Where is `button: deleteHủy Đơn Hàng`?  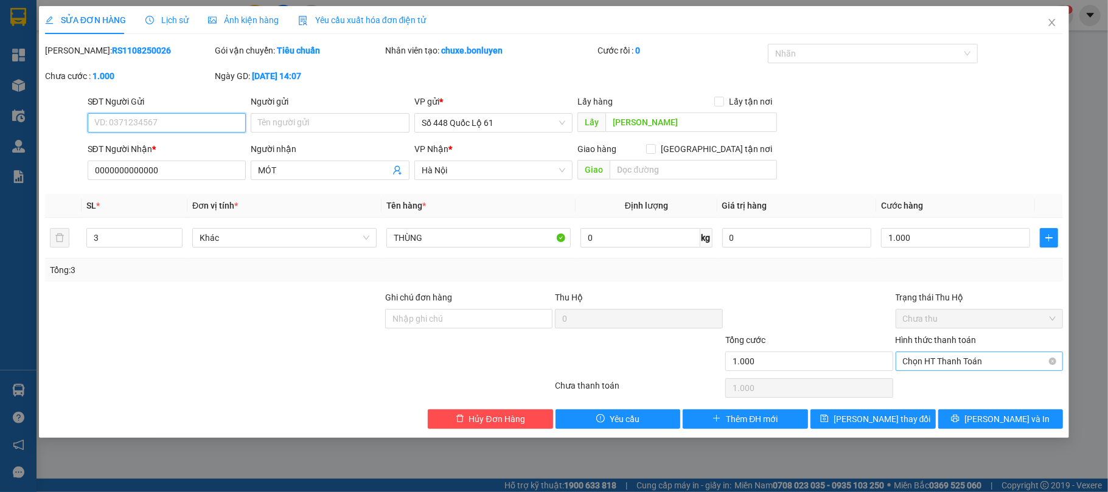
button: deleteHủy Đơn Hàng is located at coordinates (490, 419).